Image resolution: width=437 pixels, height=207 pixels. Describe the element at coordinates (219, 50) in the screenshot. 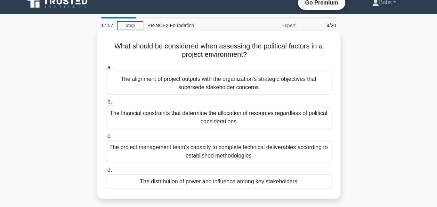

I see `h5: What should be considered when assessing the political factors in a project environment?` at that location.